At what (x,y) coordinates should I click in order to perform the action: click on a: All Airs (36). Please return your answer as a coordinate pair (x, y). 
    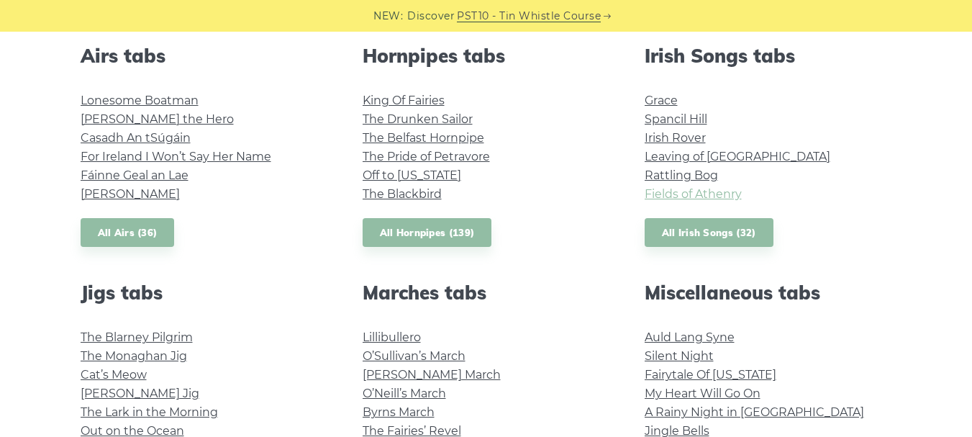
    Looking at the image, I should click on (127, 232).